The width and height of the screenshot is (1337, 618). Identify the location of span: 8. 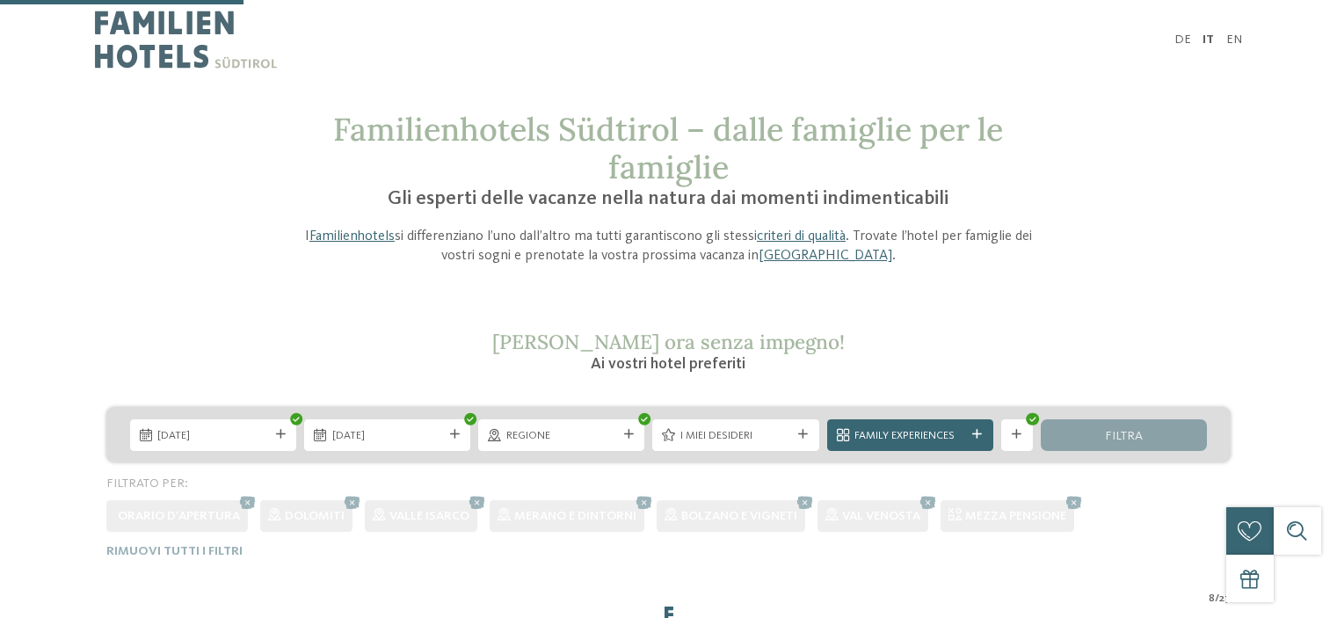
(1212, 599).